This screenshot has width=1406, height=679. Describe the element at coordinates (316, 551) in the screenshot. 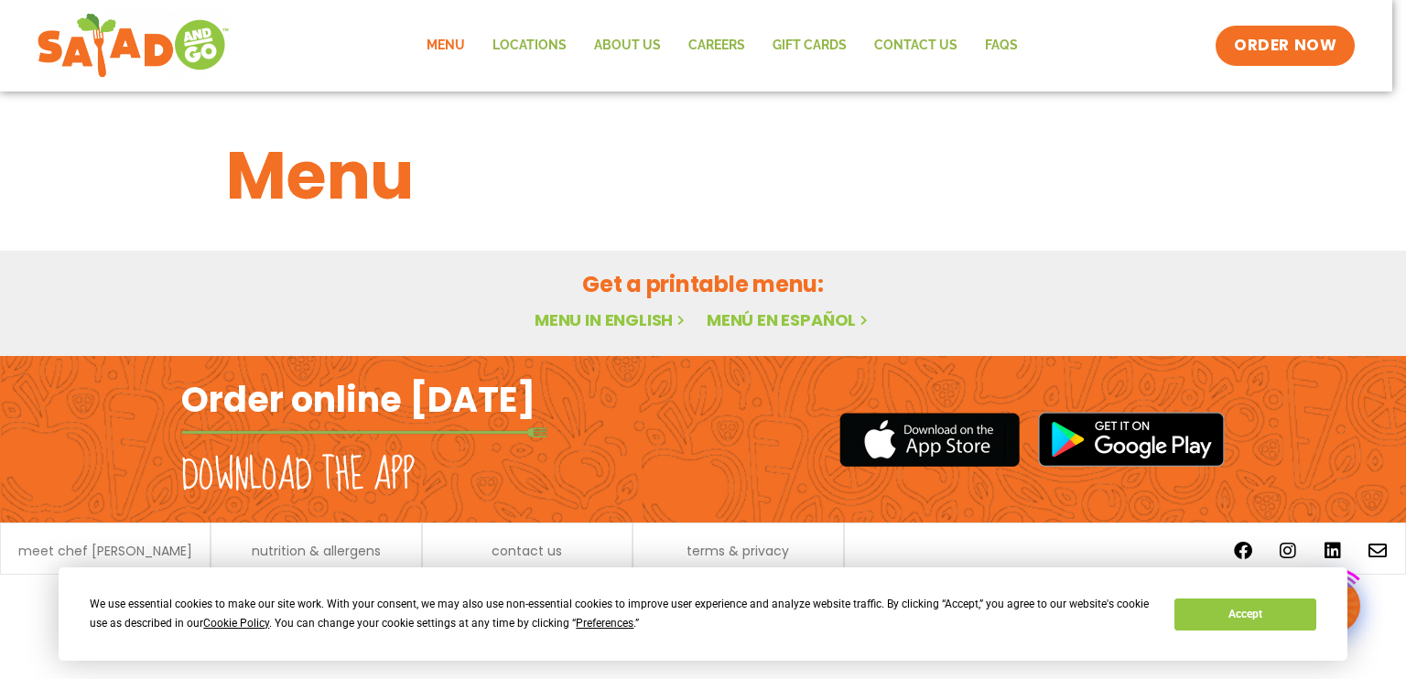

I see `a: nutrition & allergens` at that location.